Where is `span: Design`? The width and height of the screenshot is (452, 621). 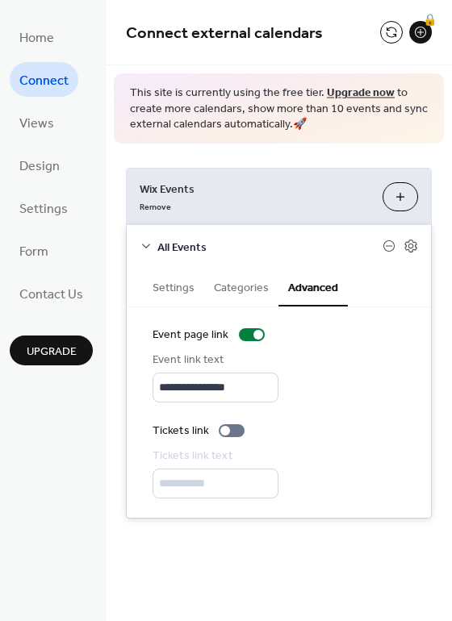 span: Design is located at coordinates (40, 166).